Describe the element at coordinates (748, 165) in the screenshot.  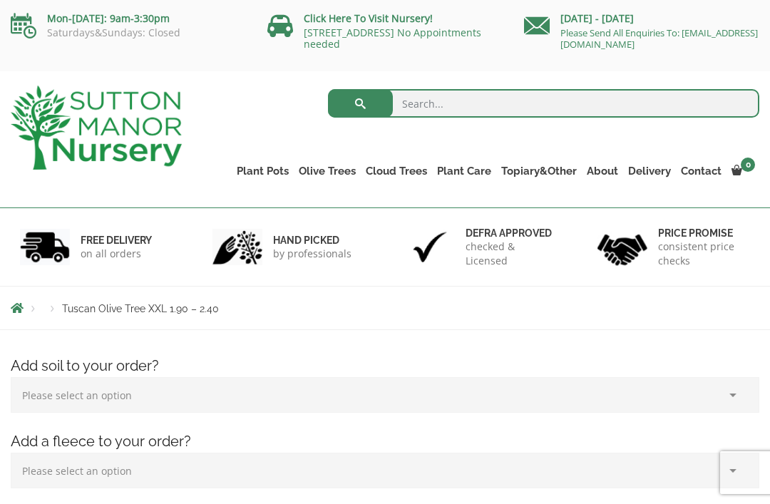
I see `span: 0` at that location.